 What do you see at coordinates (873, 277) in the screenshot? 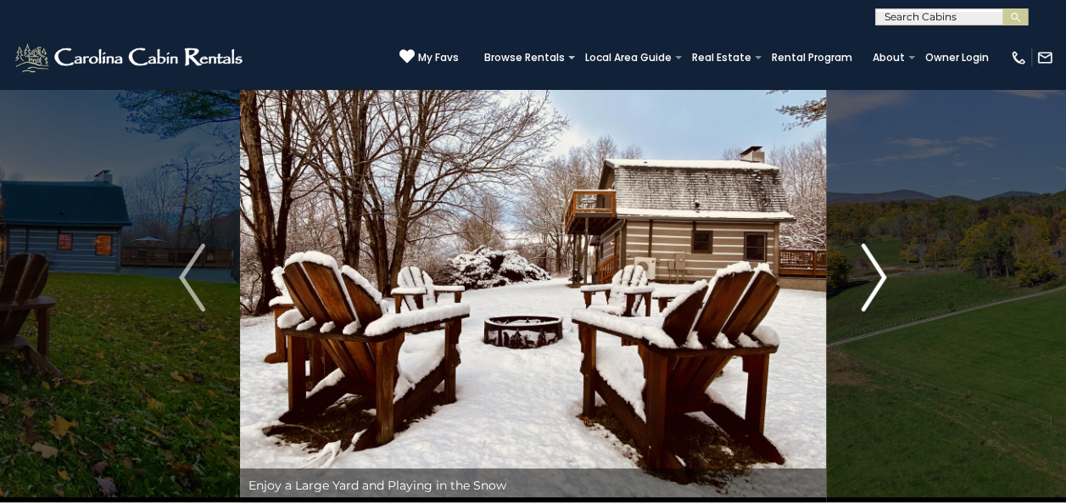
I see `button: Next` at bounding box center [873, 277].